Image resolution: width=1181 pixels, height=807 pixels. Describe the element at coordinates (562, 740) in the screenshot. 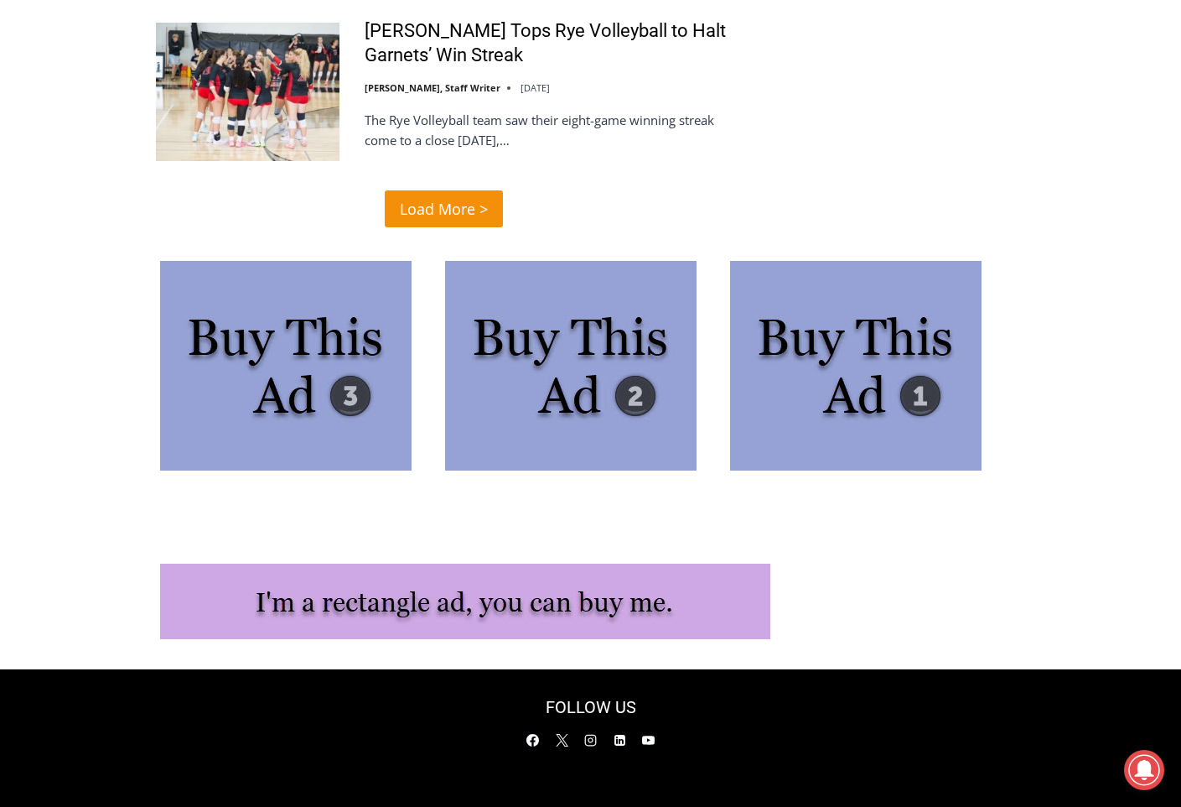

I see `a: X` at that location.